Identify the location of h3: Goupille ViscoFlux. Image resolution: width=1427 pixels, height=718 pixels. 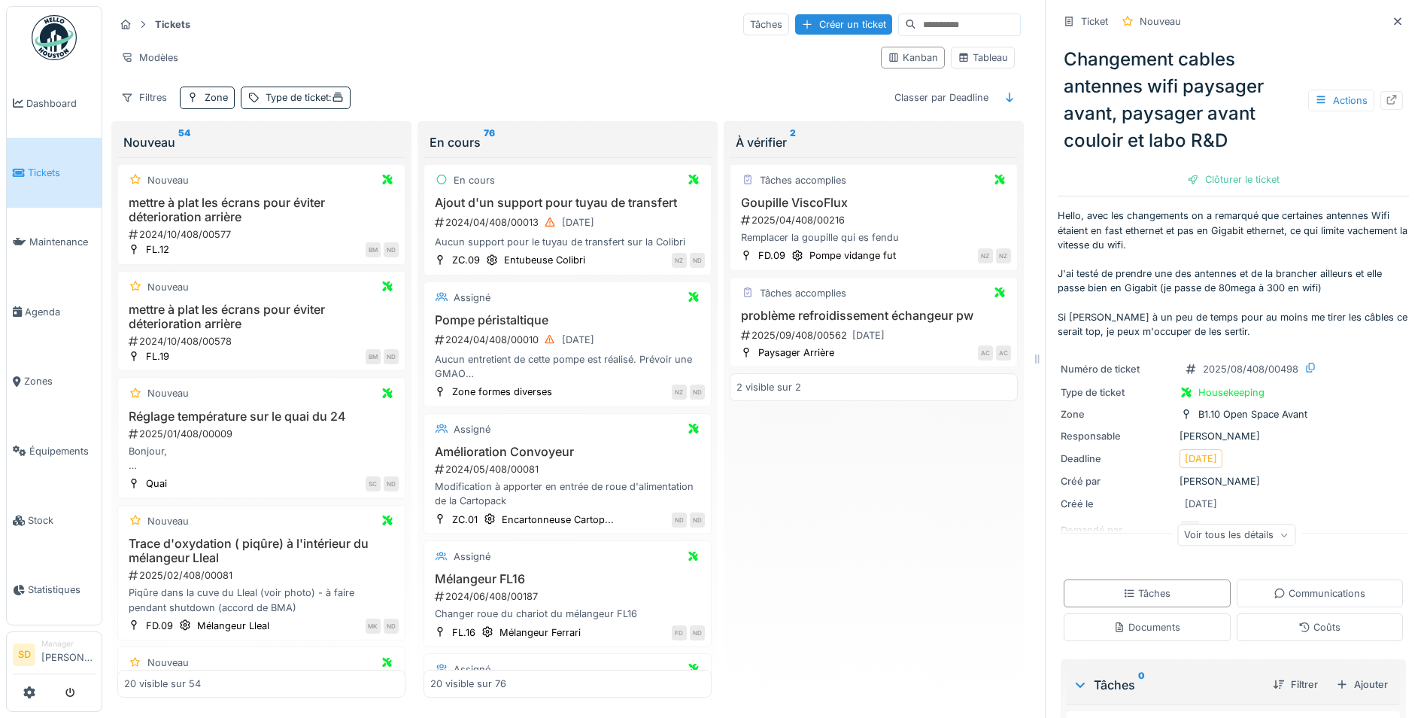
(873, 202).